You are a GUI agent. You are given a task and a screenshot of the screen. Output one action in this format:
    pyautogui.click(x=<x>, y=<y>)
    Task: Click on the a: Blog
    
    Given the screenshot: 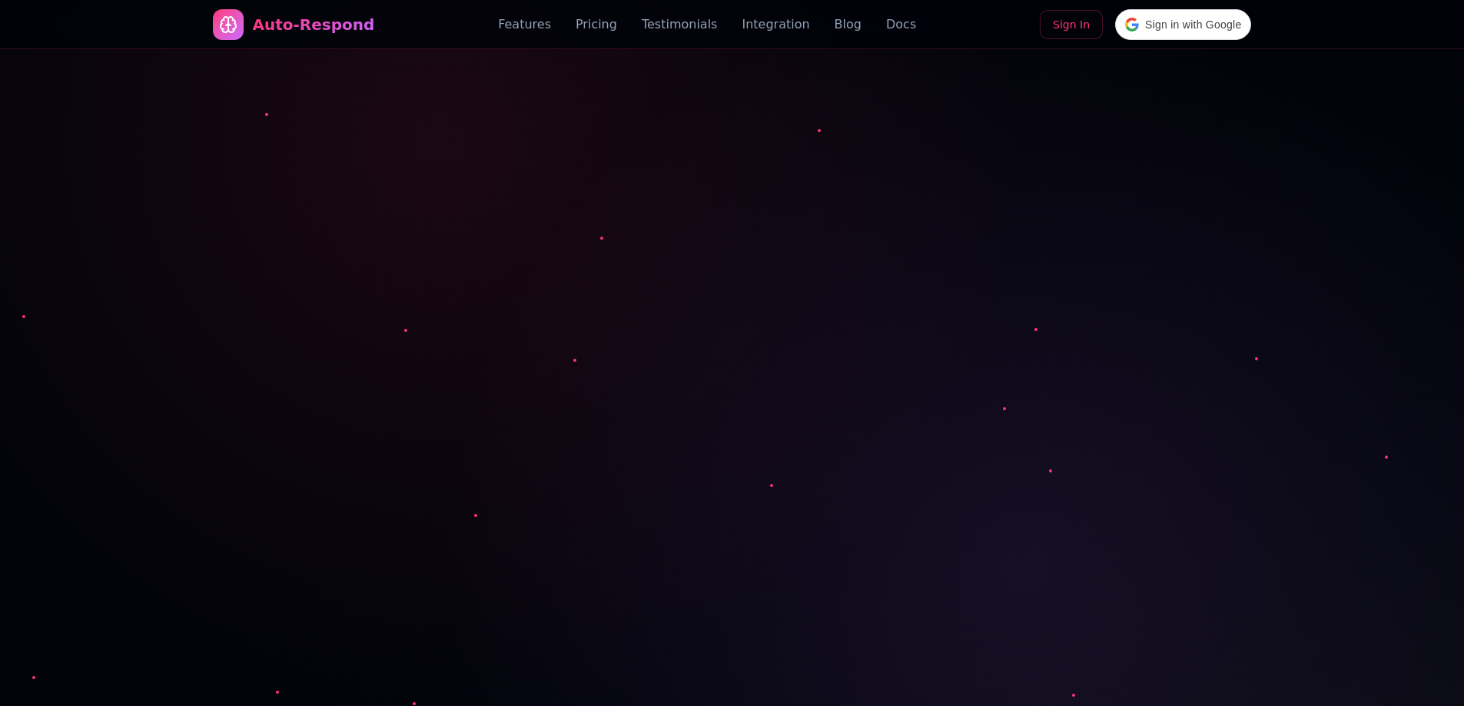 What is the action you would take?
    pyautogui.click(x=848, y=25)
    